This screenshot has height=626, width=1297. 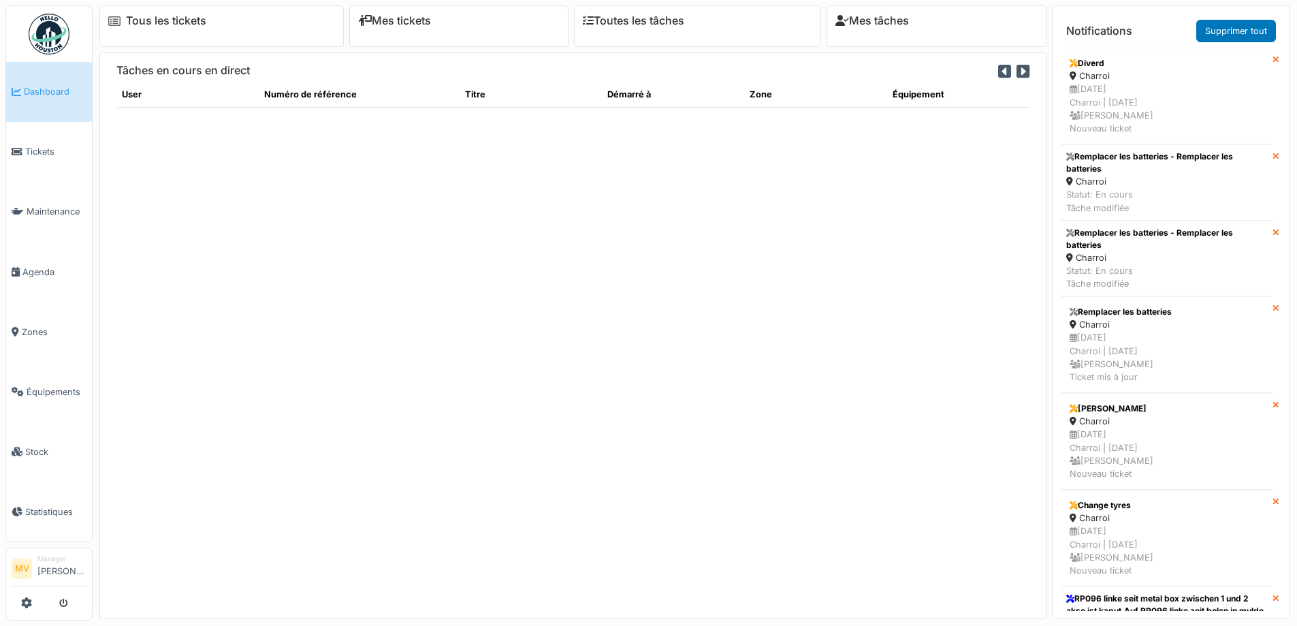 What do you see at coordinates (1166, 63) in the screenshot?
I see `div: Diverd` at bounding box center [1166, 63].